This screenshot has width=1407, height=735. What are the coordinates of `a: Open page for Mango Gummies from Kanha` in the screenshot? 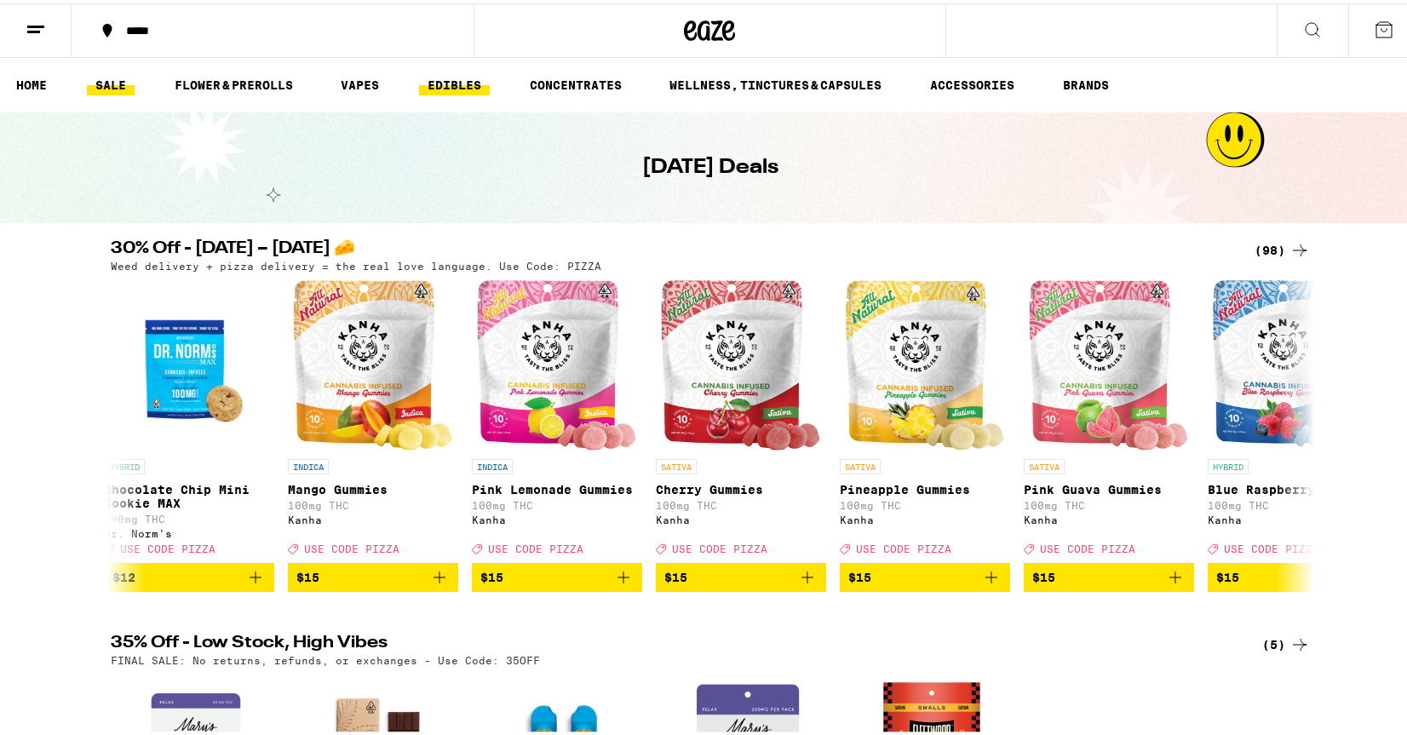 It's located at (373, 418).